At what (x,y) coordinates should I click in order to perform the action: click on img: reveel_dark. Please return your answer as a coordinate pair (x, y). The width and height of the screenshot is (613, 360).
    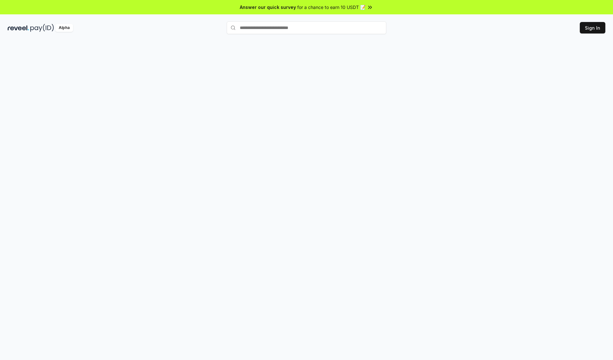
    Looking at the image, I should click on (18, 28).